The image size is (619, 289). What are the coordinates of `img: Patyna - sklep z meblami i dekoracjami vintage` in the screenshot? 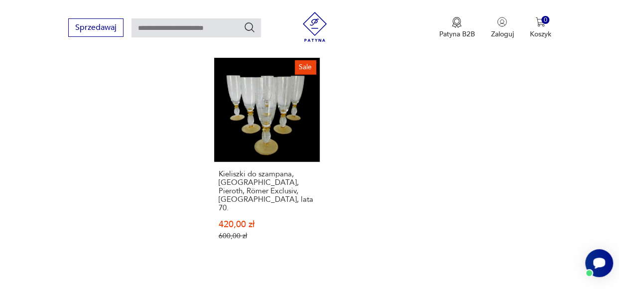 It's located at (315, 27).